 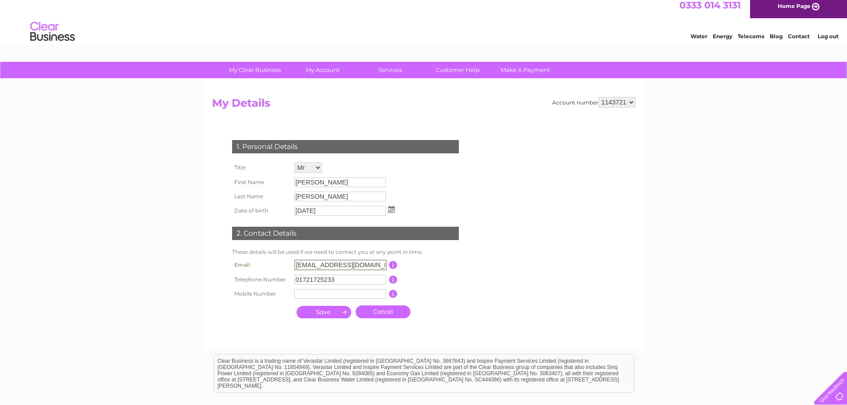 I want to click on a: Energy, so click(x=722, y=41).